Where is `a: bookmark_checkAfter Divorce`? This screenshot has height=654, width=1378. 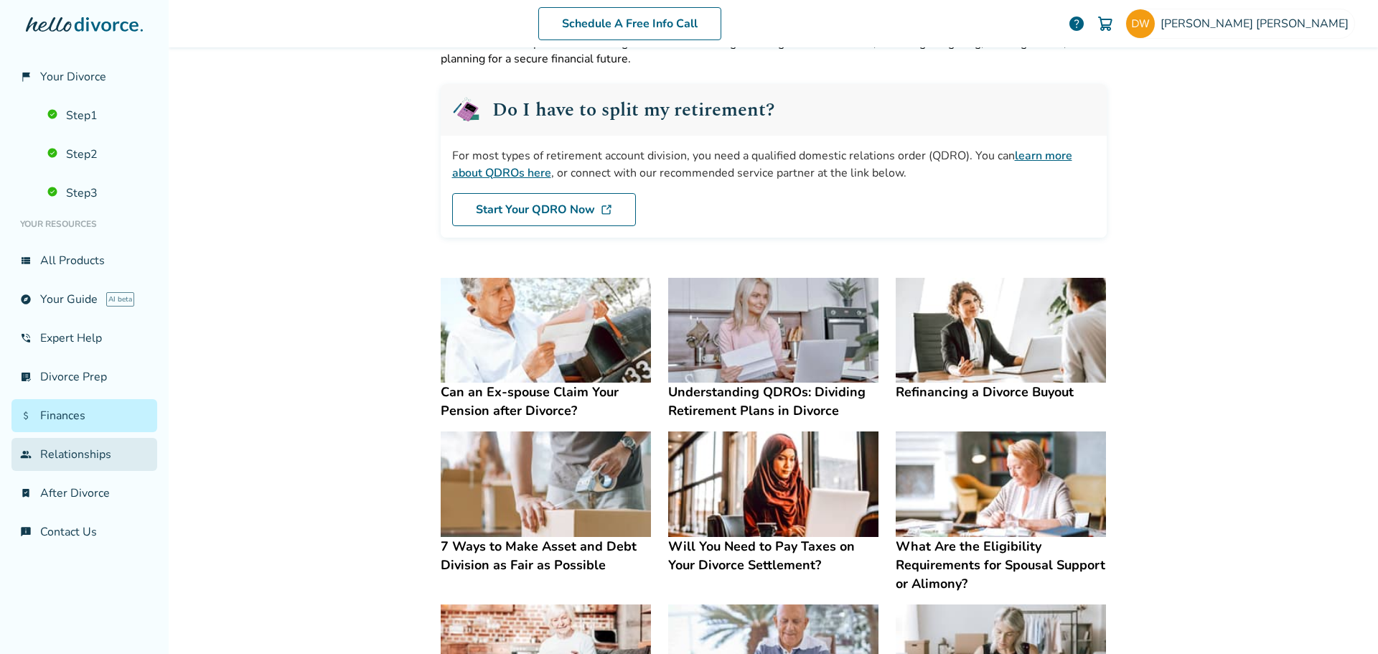 a: bookmark_checkAfter Divorce is located at coordinates (84, 493).